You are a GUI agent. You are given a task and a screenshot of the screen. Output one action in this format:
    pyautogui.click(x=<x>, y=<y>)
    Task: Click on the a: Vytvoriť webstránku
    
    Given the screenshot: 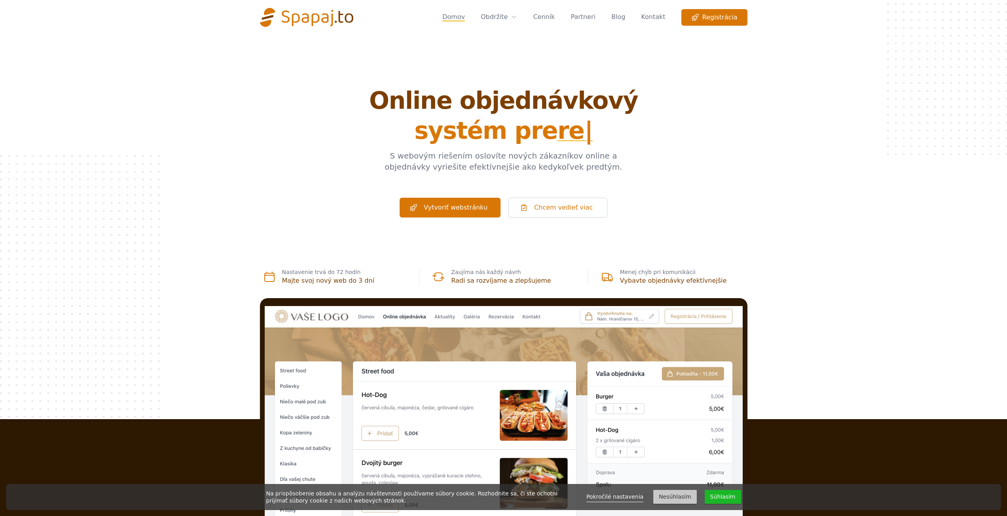 What is the action you would take?
    pyautogui.click(x=450, y=208)
    